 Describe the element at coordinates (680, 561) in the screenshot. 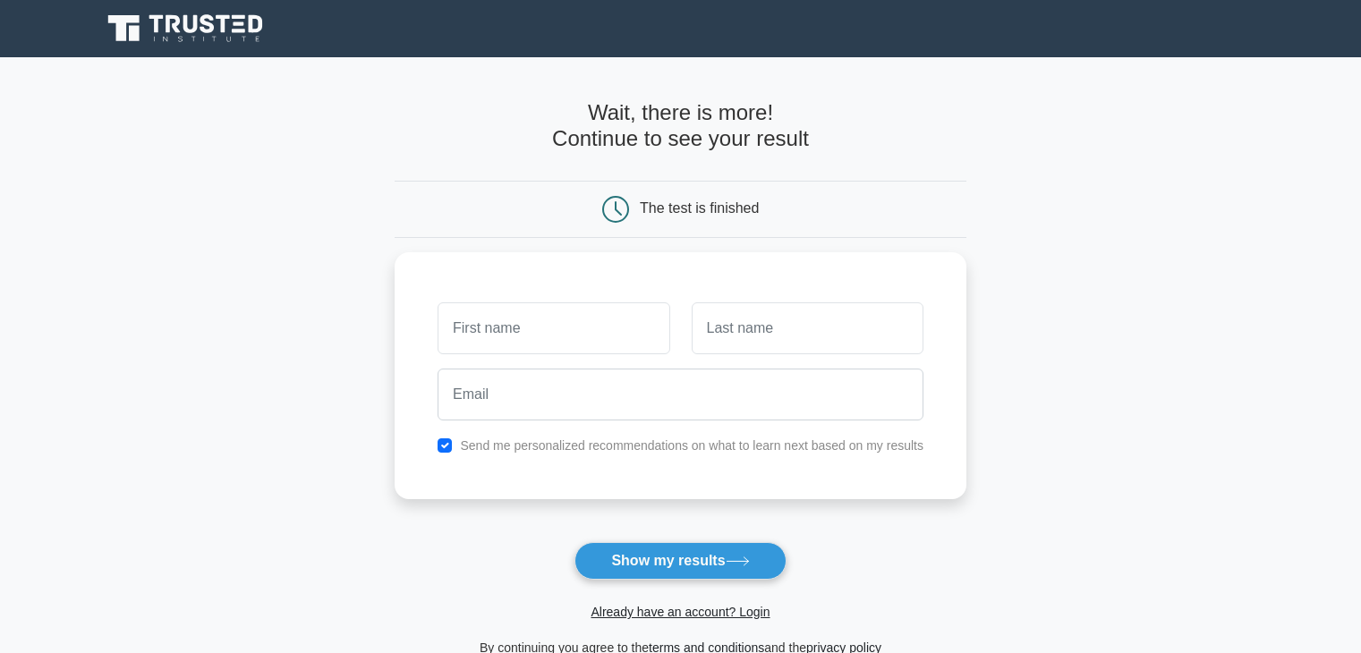

I see `button: Show my results` at that location.